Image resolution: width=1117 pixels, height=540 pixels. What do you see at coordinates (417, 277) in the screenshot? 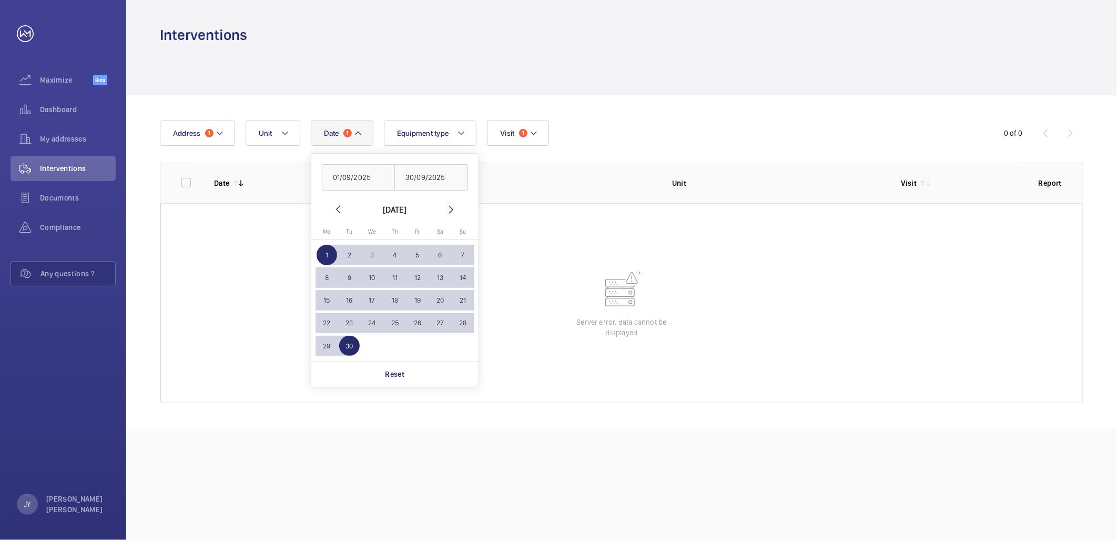
I see `span: 12` at bounding box center [417, 277].